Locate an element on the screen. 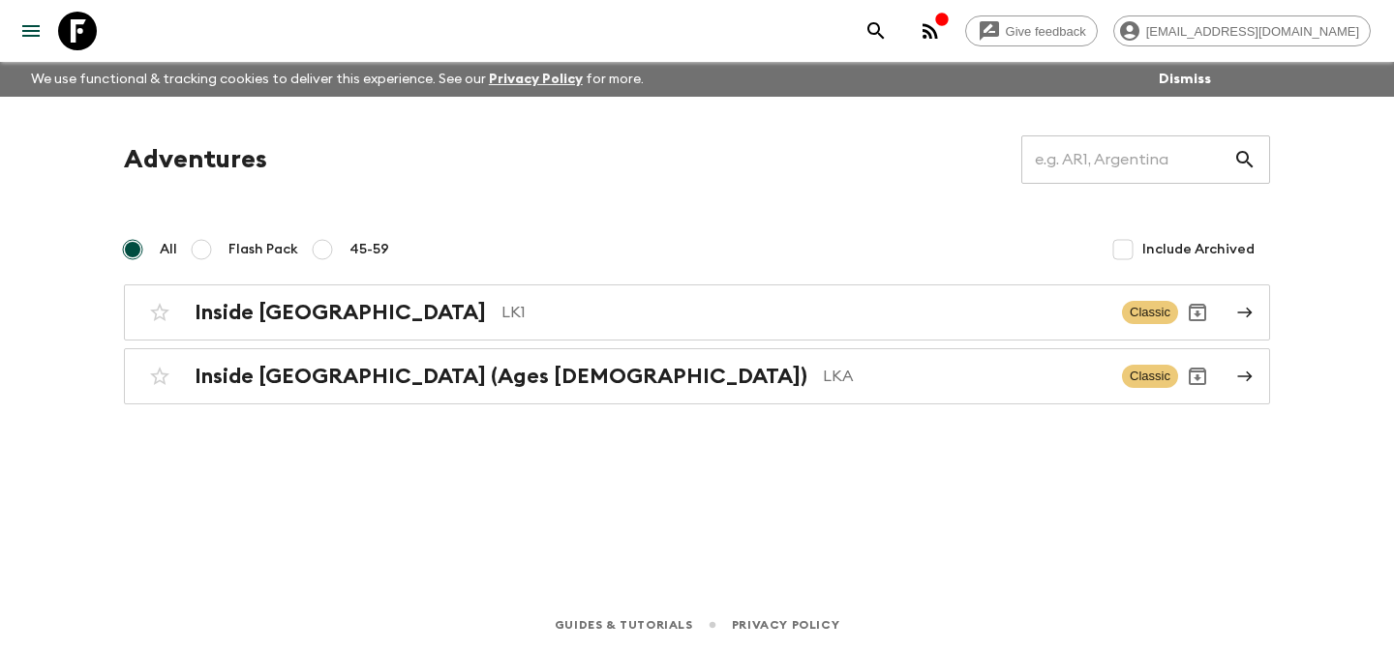 The width and height of the screenshot is (1394, 651). button: Dismiss is located at coordinates (1184, 79).